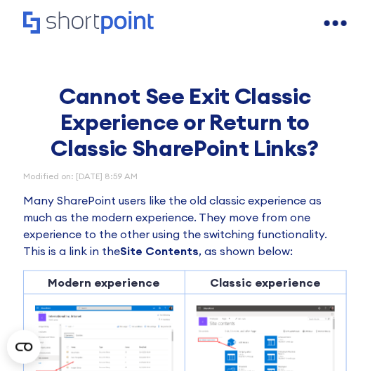 The width and height of the screenshot is (370, 371). What do you see at coordinates (244, 289) in the screenshot?
I see `div: Chat Widget` at bounding box center [244, 289].